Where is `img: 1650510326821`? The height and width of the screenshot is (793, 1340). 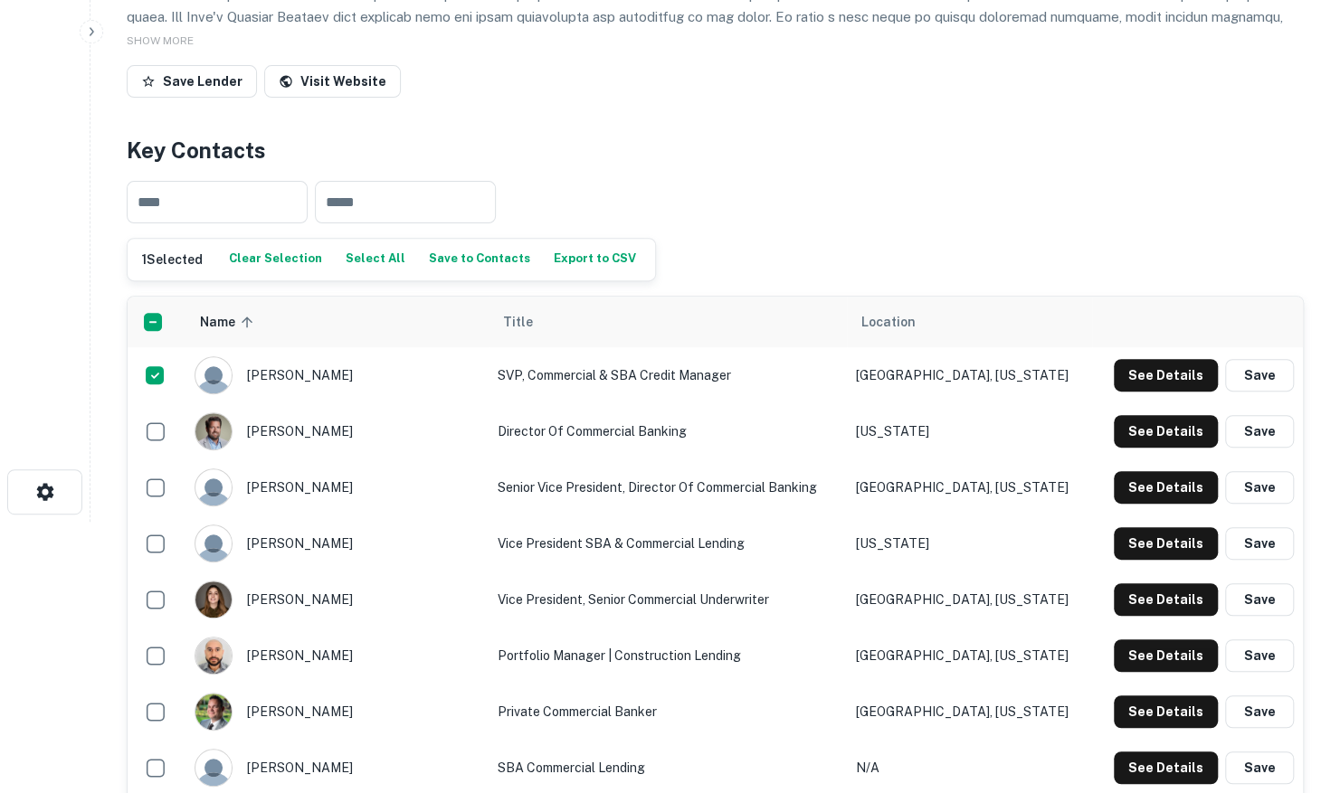 img: 1650510326821 is located at coordinates (214, 600).